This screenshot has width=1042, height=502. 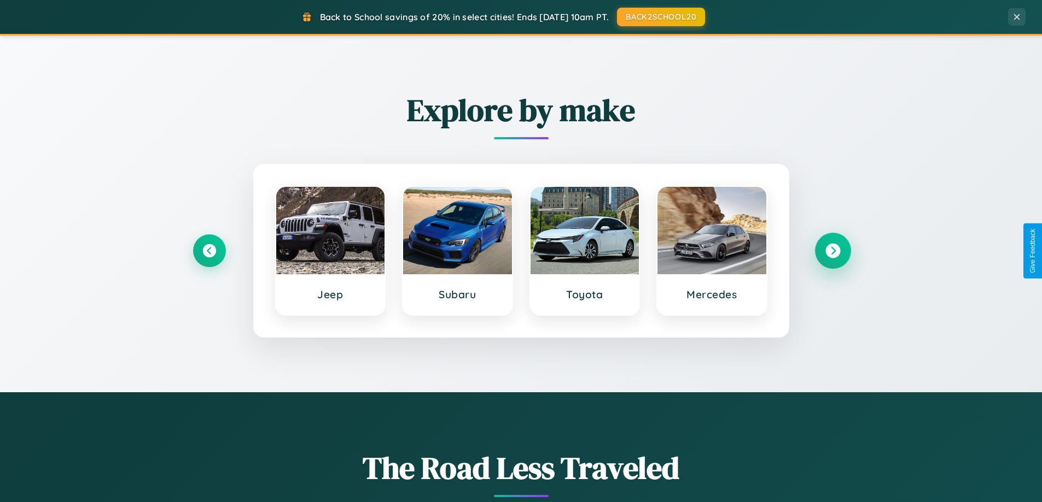 I want to click on h3: Mercedes, so click(x=711, y=295).